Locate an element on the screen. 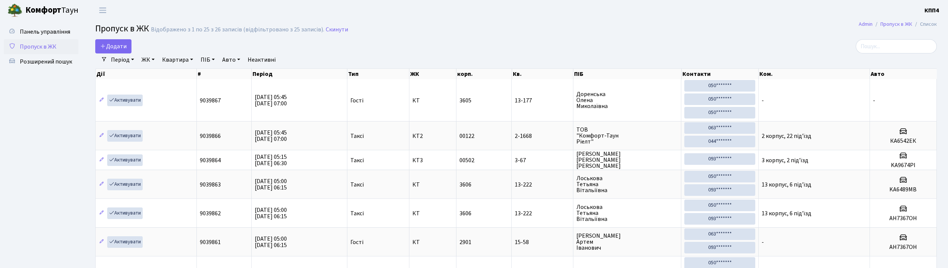 This screenshot has height=268, width=948. a: Admin is located at coordinates (865, 24).